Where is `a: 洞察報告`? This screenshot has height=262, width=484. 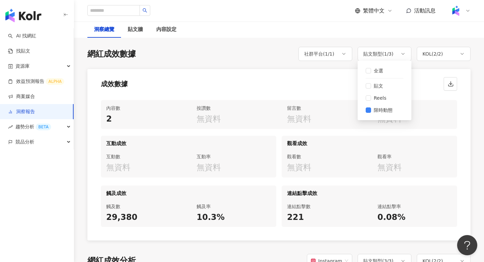
a: 洞察報告 is located at coordinates (22, 112).